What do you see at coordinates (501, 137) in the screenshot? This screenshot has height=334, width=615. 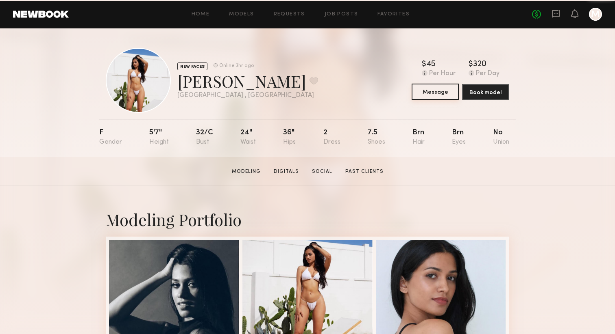 I see `div: No` at bounding box center [501, 137].